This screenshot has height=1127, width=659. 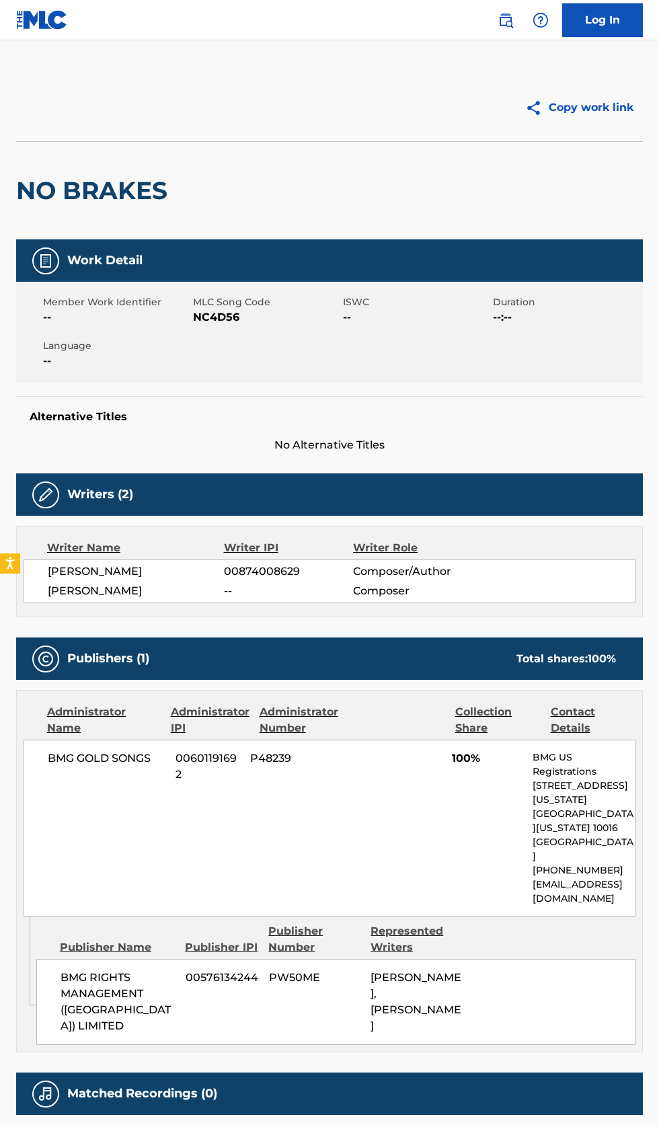 I want to click on span: 00874008629, so click(x=288, y=572).